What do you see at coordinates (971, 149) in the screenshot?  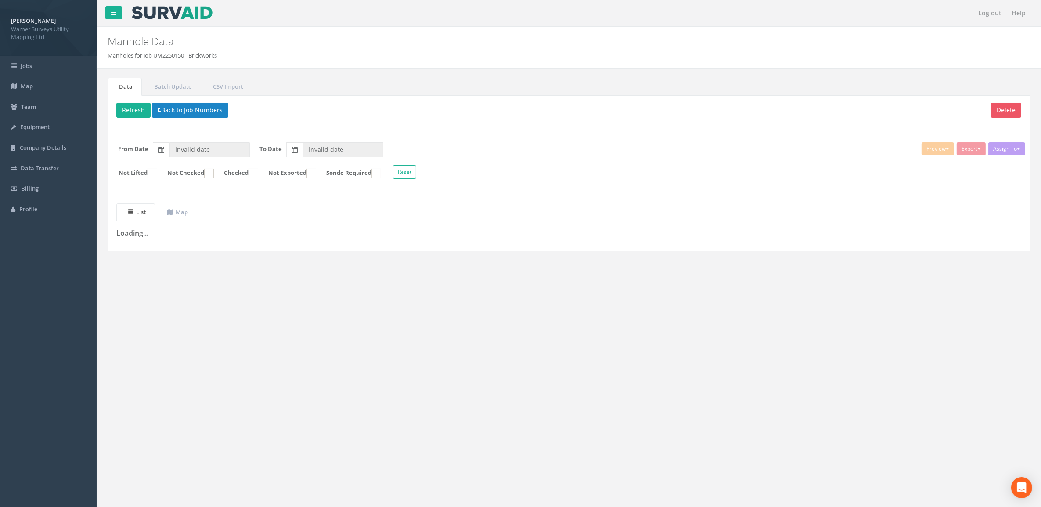 I see `button: Export` at bounding box center [971, 149].